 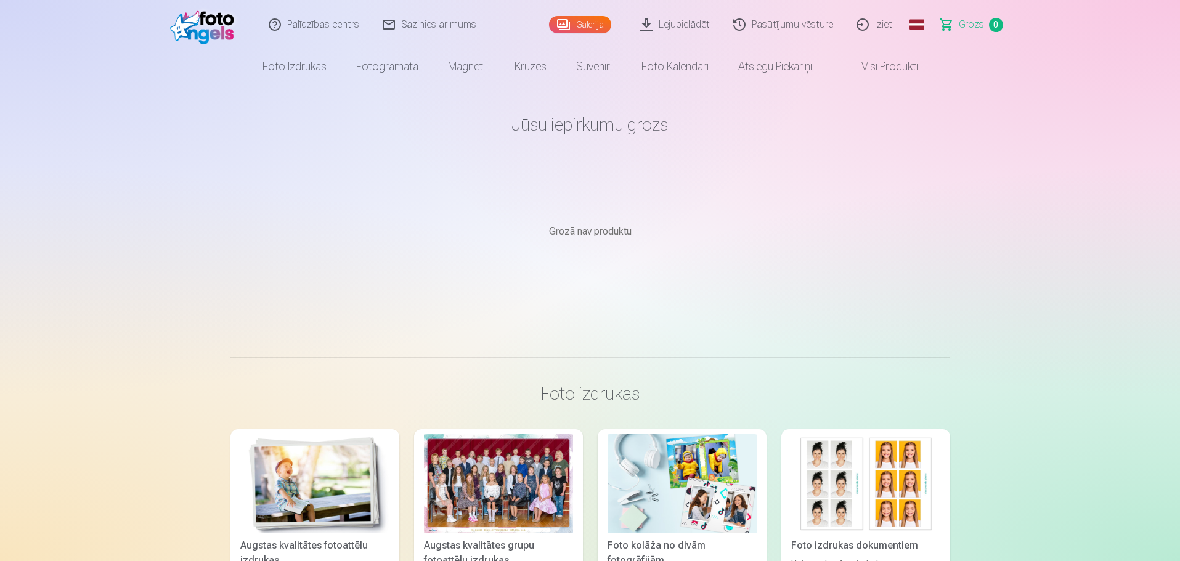 What do you see at coordinates (590, 394) in the screenshot?
I see `h3: Foto izdrukas` at bounding box center [590, 394].